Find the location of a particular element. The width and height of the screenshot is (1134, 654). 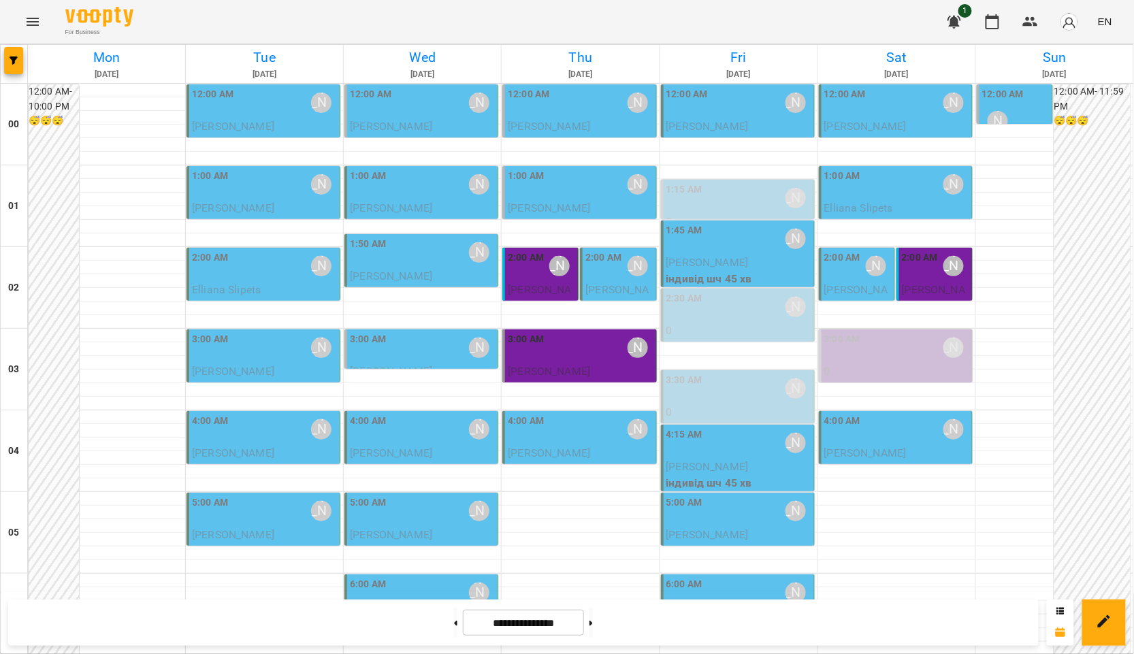

img: avatar_s.png is located at coordinates (1070, 22).